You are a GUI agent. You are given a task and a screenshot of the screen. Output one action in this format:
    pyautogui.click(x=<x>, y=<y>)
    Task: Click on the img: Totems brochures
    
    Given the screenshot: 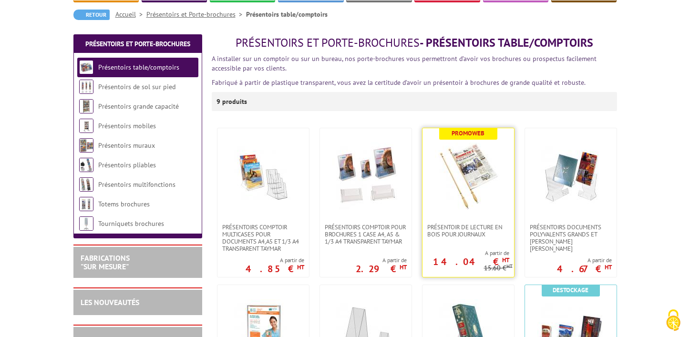 What is the action you would take?
    pyautogui.click(x=86, y=204)
    